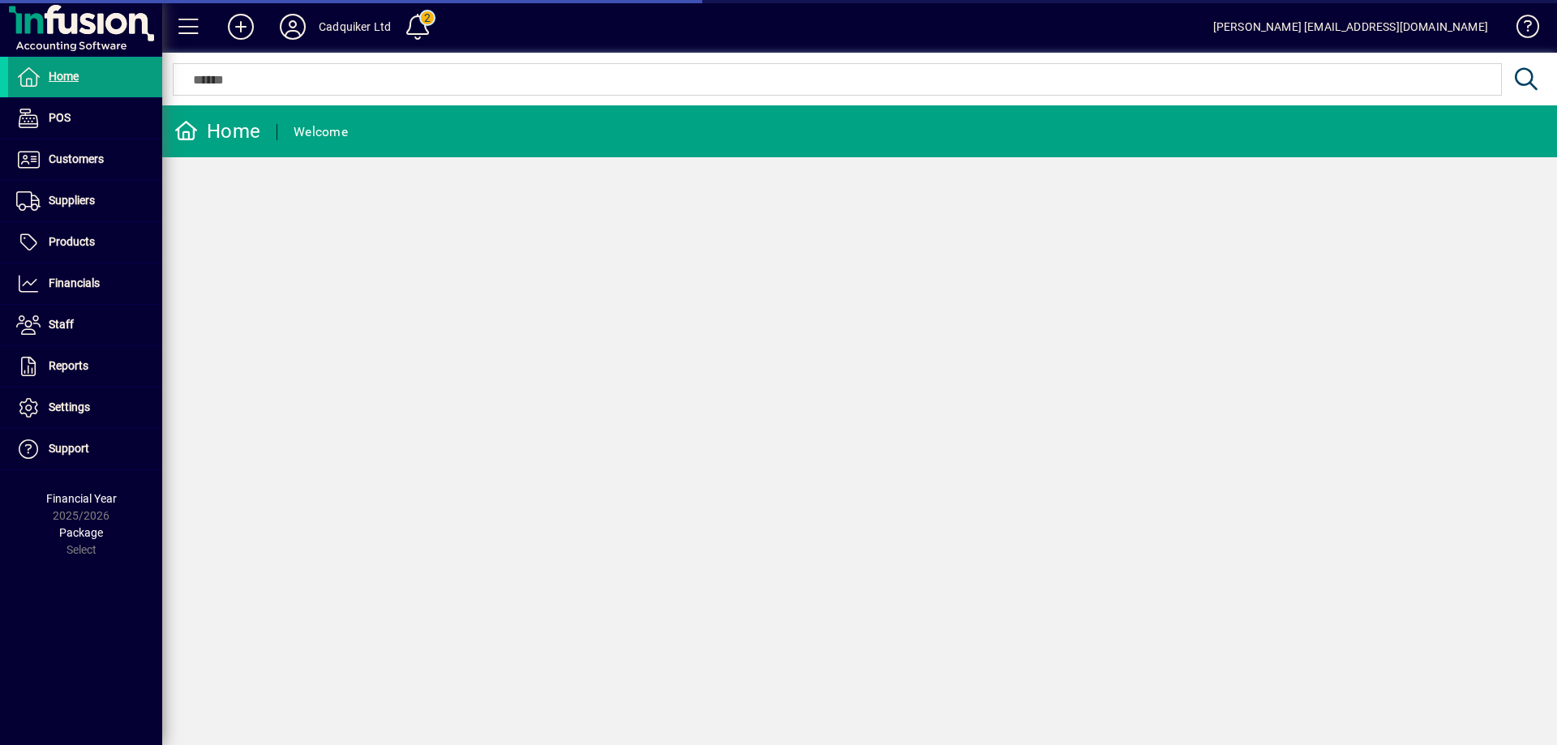  I want to click on button: Add, so click(241, 27).